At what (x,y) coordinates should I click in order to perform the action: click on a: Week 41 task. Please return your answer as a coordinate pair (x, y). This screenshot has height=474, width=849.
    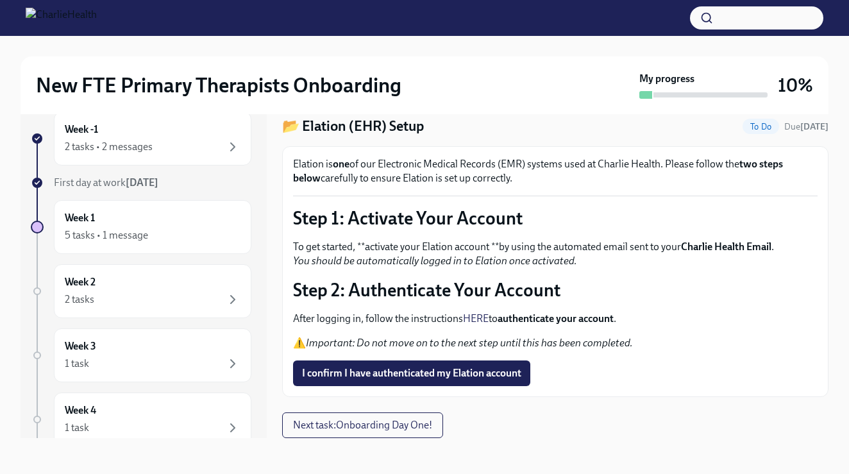
    Looking at the image, I should click on (141, 419).